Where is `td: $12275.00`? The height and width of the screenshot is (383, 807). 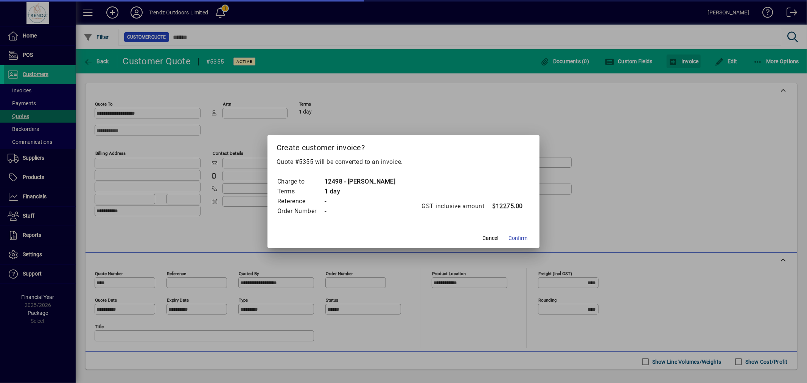 td: $12275.00 is located at coordinates (508, 206).